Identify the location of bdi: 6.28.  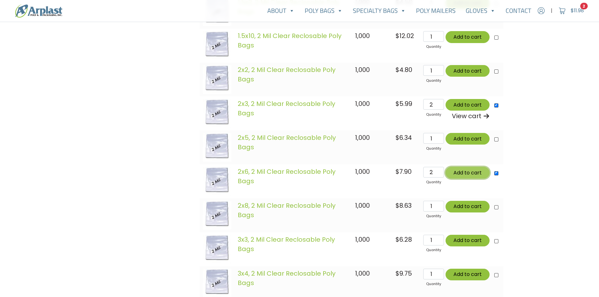
(404, 240).